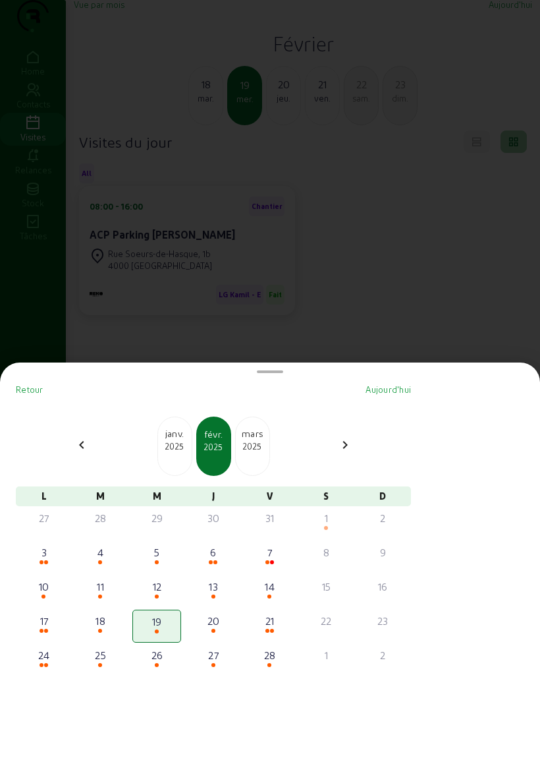 The image size is (540, 762). Describe the element at coordinates (157, 655) in the screenshot. I see `div: 26` at that location.